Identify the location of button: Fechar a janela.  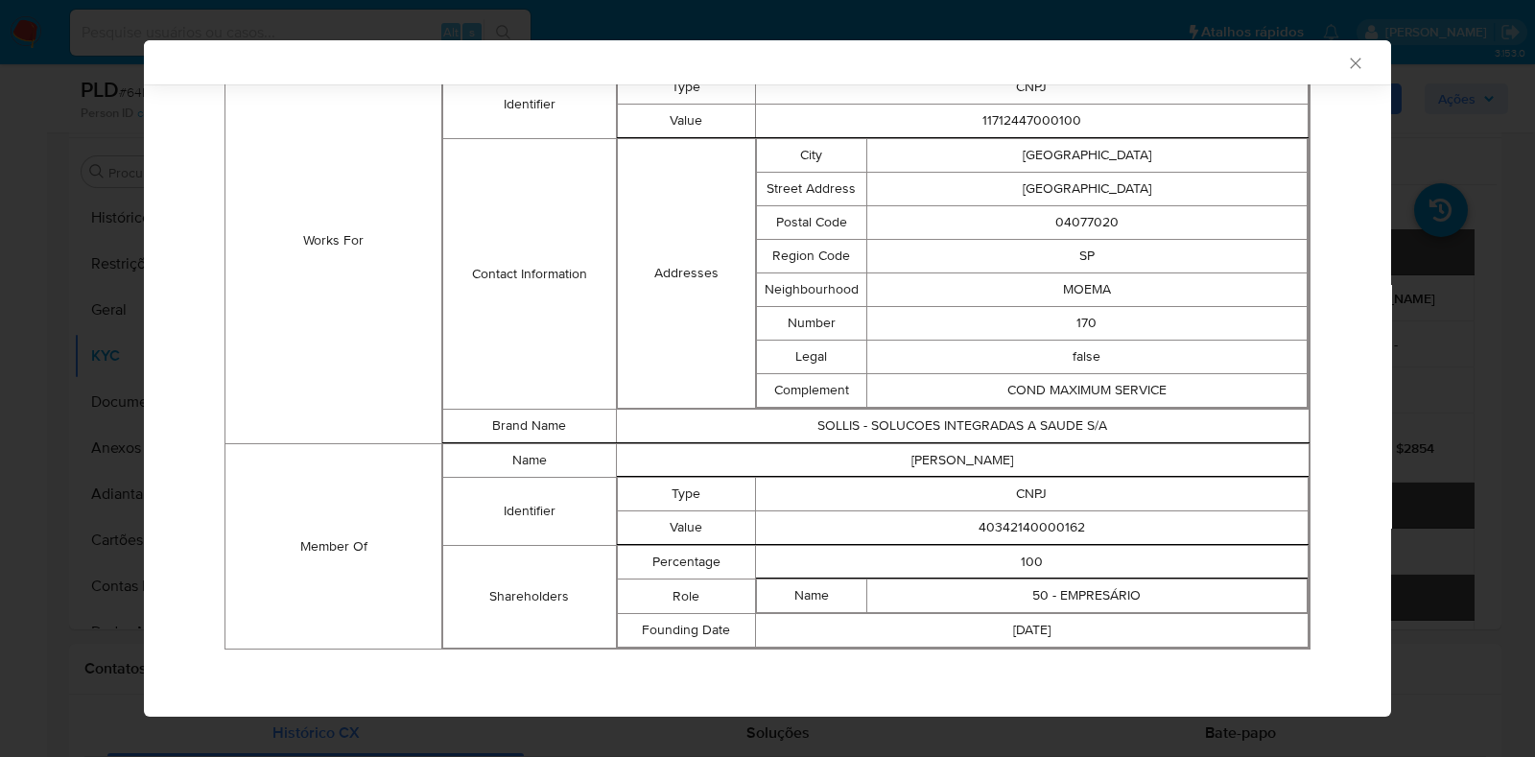
(1355, 62).